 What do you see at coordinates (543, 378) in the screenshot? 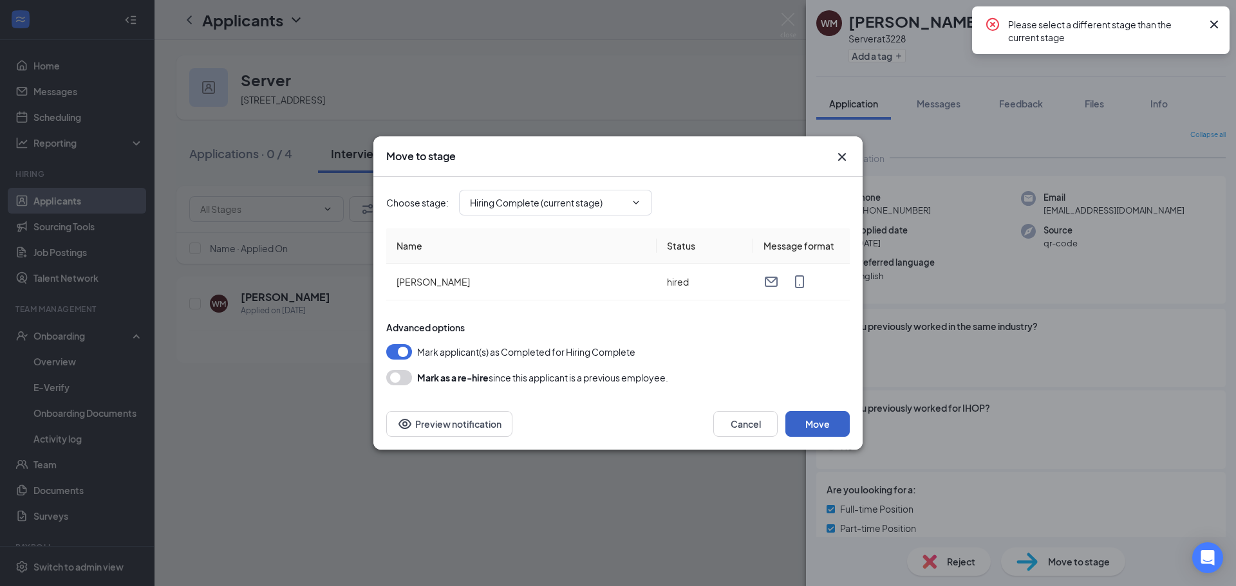
I see `div: since this applicant is a previous employee.` at bounding box center [543, 378].